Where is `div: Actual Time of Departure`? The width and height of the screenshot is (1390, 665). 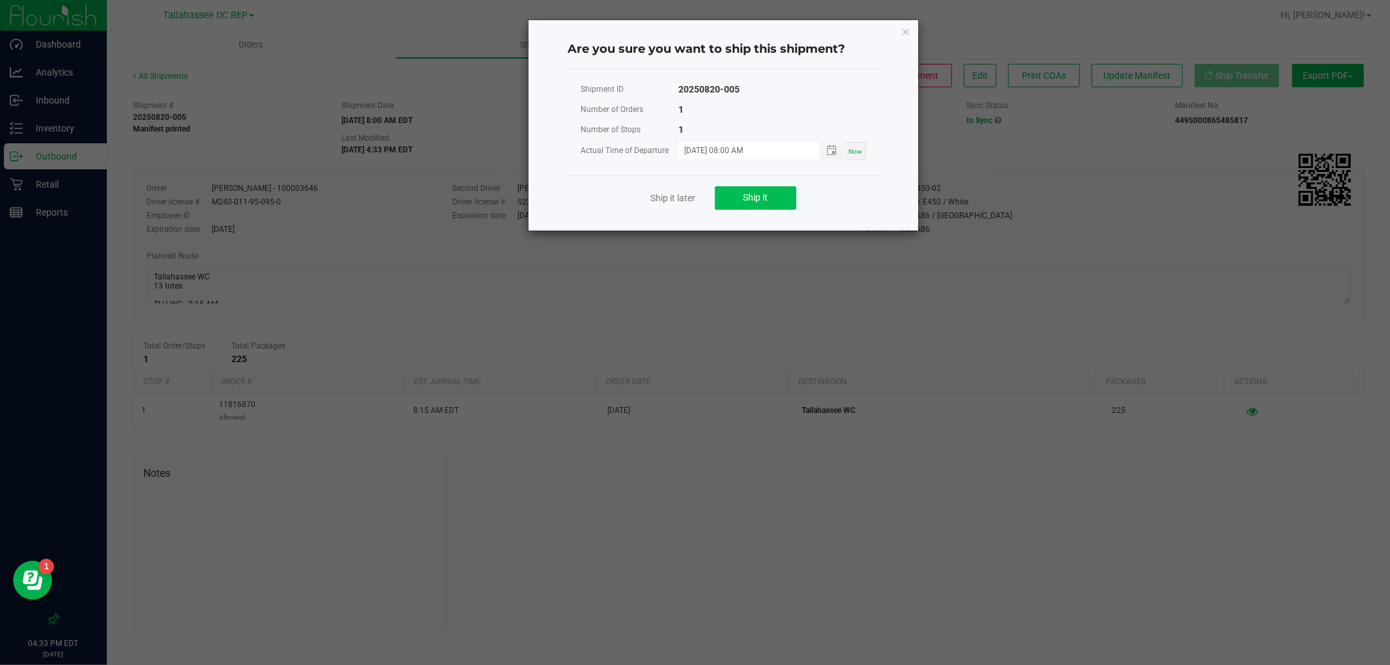
div: Actual Time of Departure is located at coordinates (629, 151).